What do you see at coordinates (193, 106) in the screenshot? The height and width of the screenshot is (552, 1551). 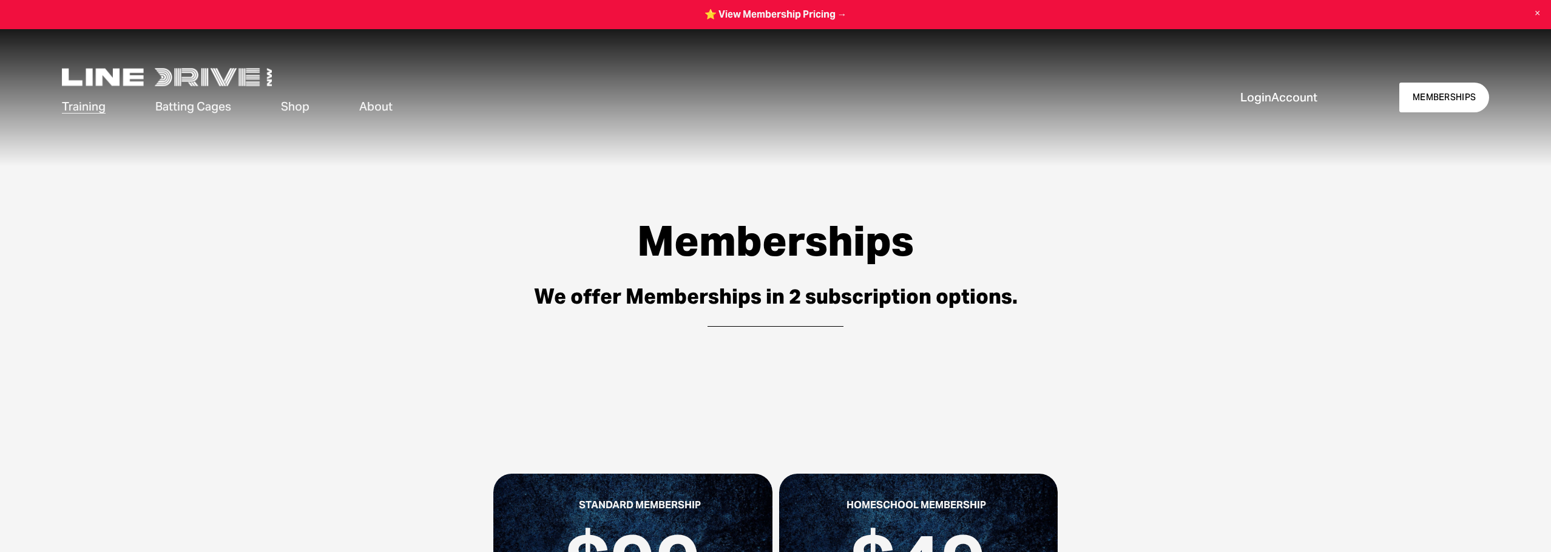 I see `span: Batting Cages` at bounding box center [193, 106].